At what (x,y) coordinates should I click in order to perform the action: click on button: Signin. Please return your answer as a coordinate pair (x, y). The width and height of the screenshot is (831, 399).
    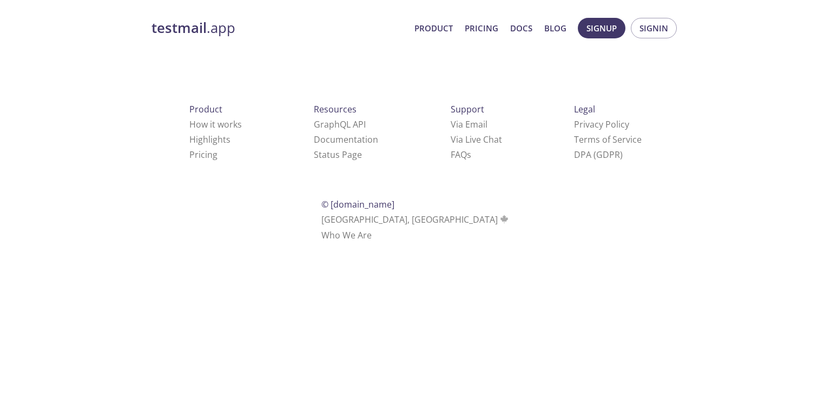
    Looking at the image, I should click on (653, 28).